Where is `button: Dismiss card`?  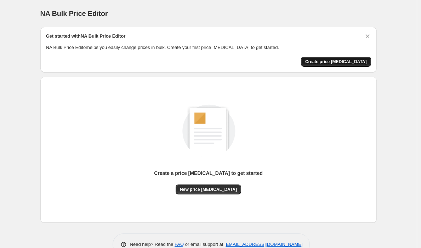 button: Dismiss card is located at coordinates (368, 36).